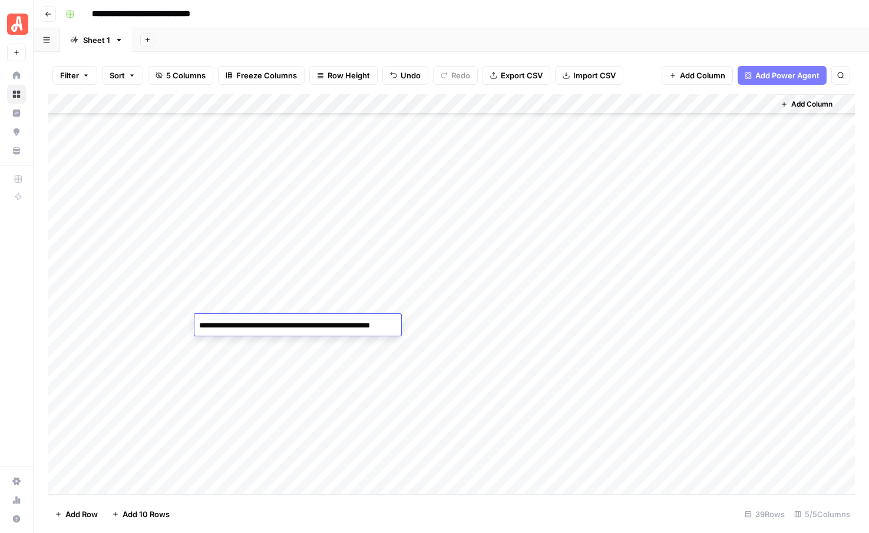 The width and height of the screenshot is (869, 533). I want to click on span: Import CSV, so click(595, 75).